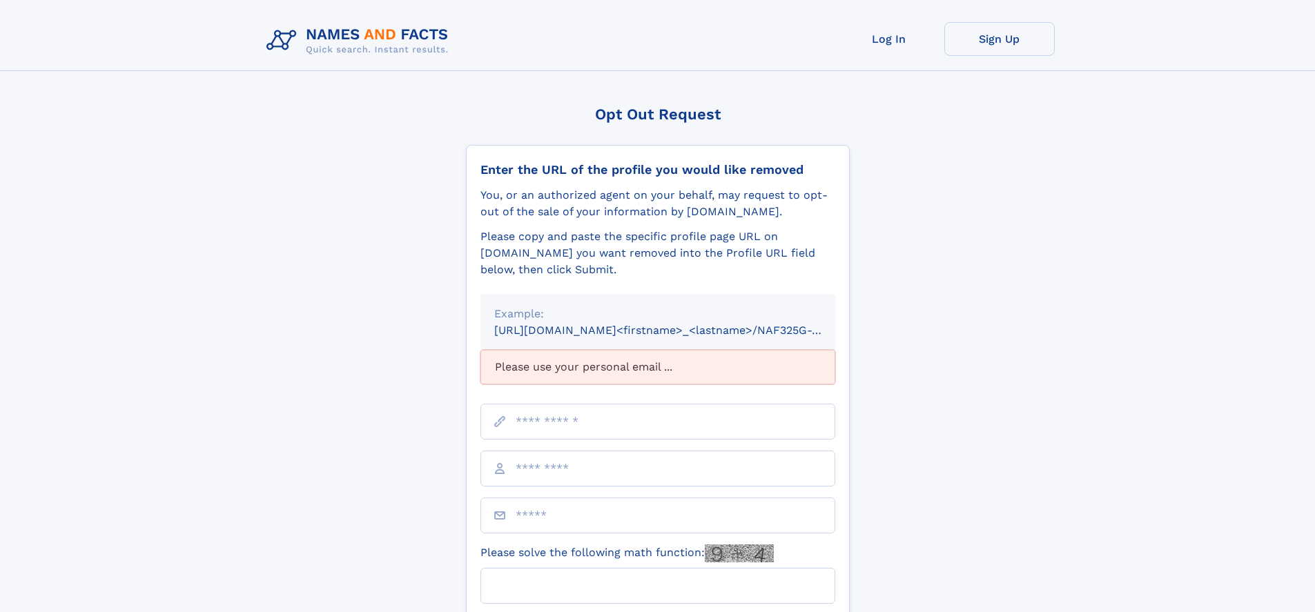  What do you see at coordinates (889, 39) in the screenshot?
I see `a: Log In` at bounding box center [889, 39].